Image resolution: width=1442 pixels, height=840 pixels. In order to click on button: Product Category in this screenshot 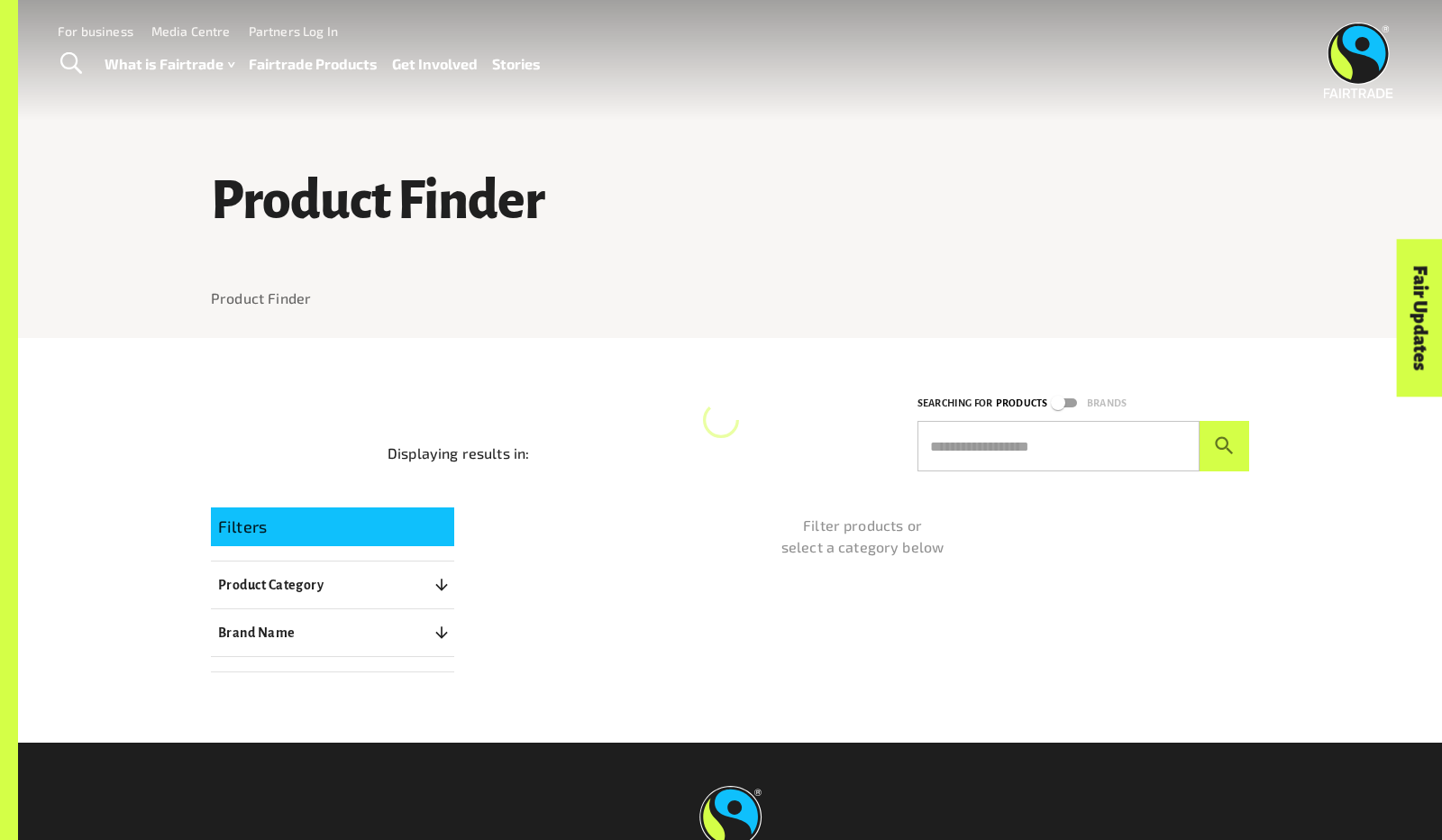, I will do `click(333, 584)`.